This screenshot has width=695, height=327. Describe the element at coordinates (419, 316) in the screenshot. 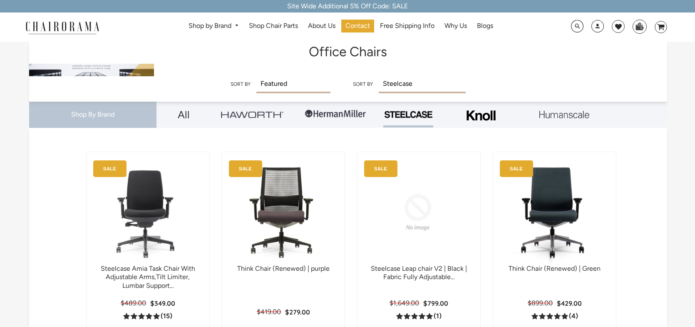

I see `div: 5.0 rating (1 votes)` at that location.